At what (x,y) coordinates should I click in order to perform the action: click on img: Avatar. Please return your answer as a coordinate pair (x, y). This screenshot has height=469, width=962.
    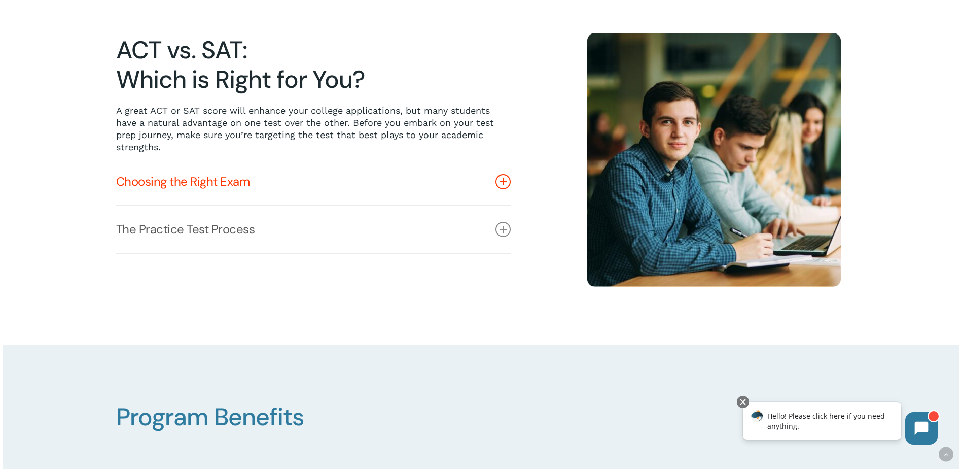
    Looking at the image, I should click on (25, 22).